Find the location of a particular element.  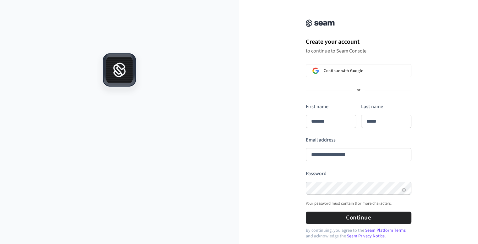

button: Continue is located at coordinates (359, 217).